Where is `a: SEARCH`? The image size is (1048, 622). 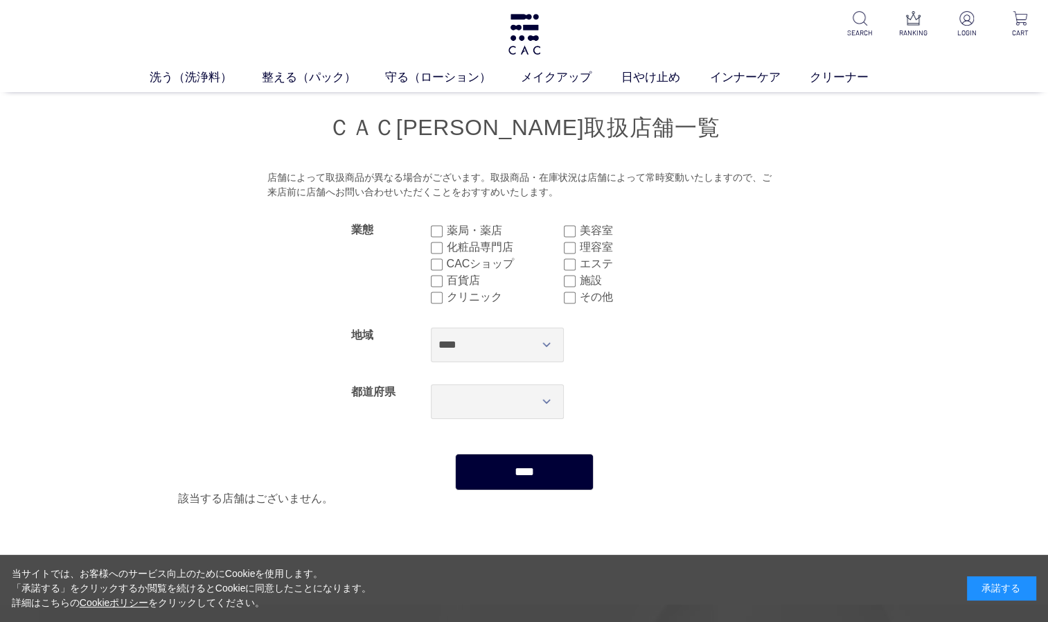
a: SEARCH is located at coordinates (859, 24).